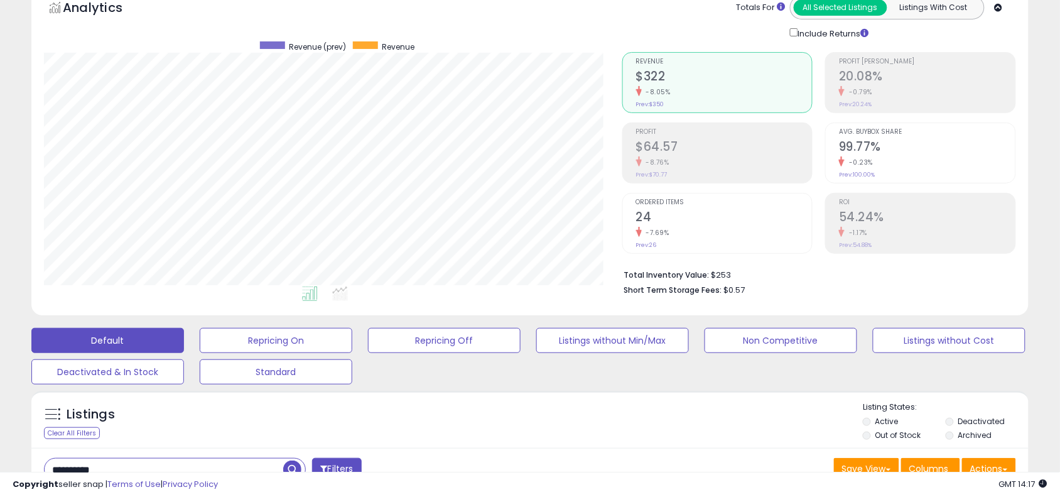 This screenshot has width=1060, height=497. I want to click on b: Total Inventory Value:, so click(667, 274).